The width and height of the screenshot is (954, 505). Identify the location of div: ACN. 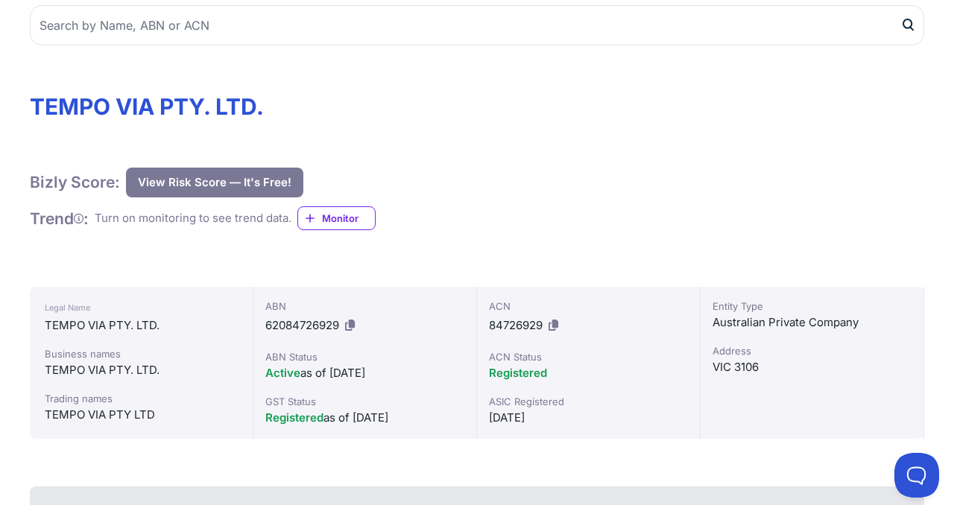
(588, 306).